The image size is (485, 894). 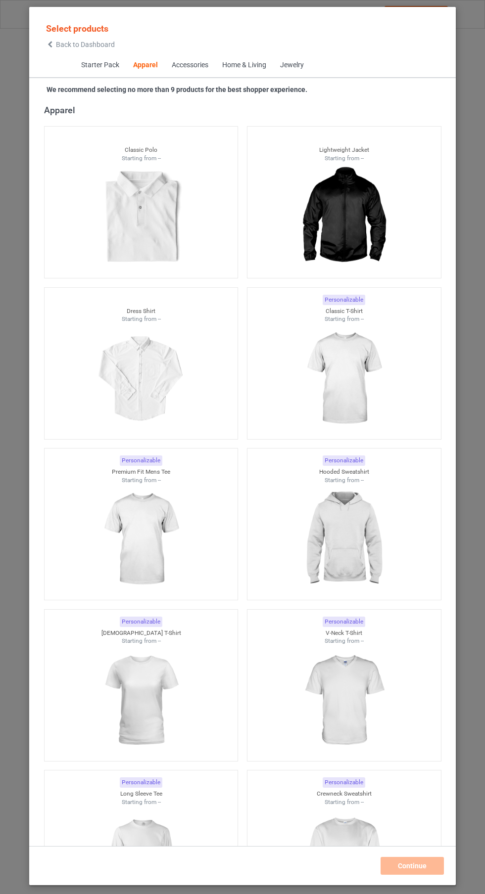 What do you see at coordinates (77, 28) in the screenshot?
I see `span: Select products` at bounding box center [77, 28].